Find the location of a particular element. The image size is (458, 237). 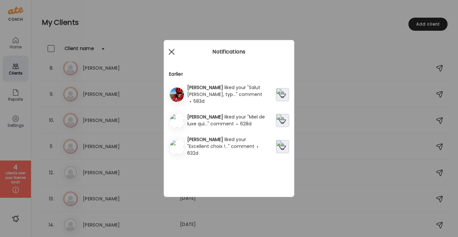

span: liked your "Miel de luxe qui..." comment is located at coordinates (226, 120).